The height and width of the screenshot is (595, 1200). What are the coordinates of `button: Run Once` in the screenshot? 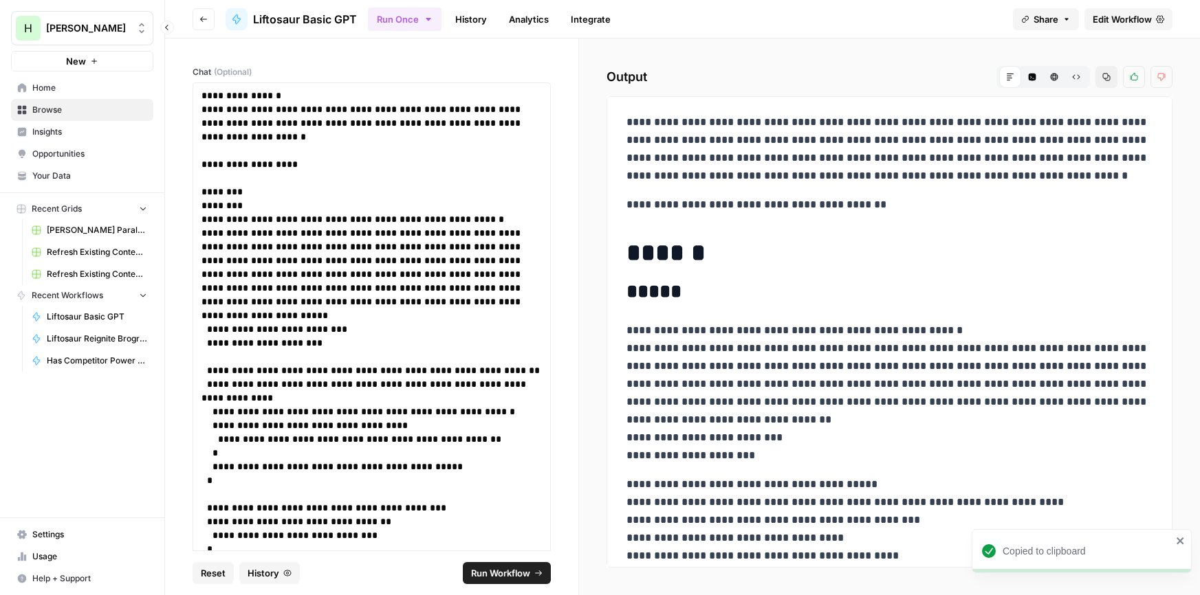 It's located at (404, 19).